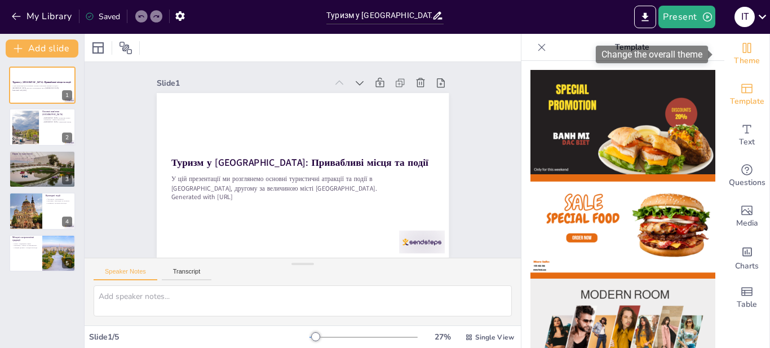 This screenshot has height=348, width=770. I want to click on p: Template, so click(632, 47).